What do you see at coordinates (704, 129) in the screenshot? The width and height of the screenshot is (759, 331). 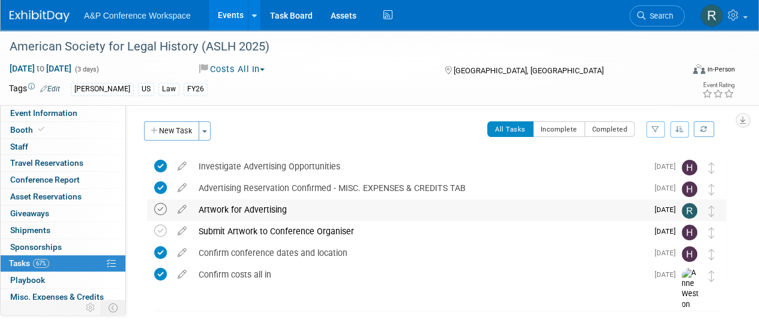 I see `a: Refresh` at bounding box center [704, 129].